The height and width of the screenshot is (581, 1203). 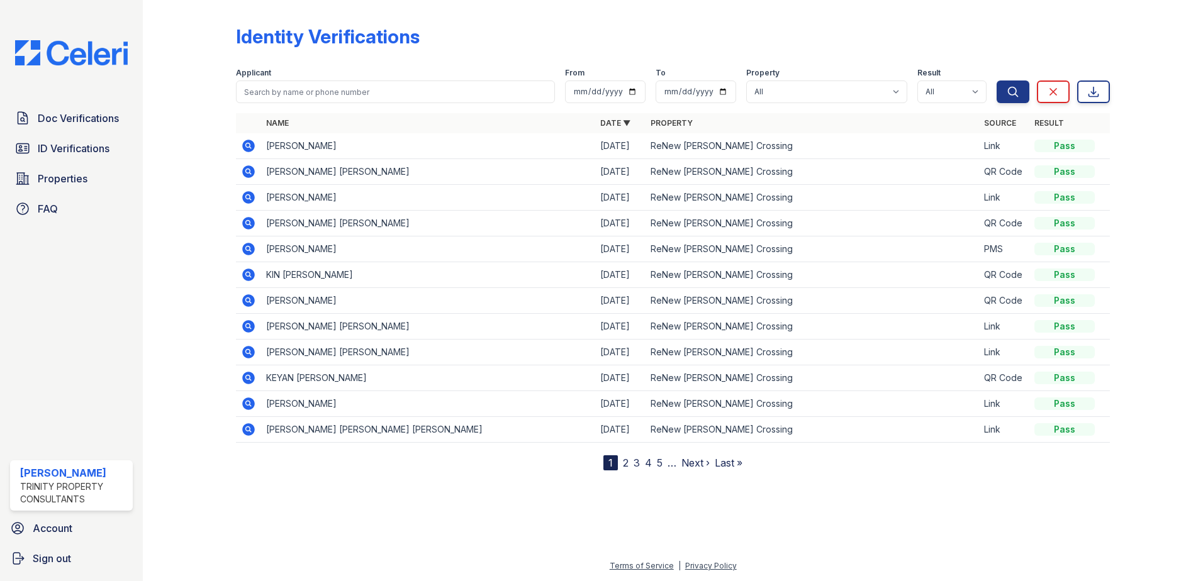 What do you see at coordinates (615, 123) in the screenshot?
I see `a: Date ▼` at bounding box center [615, 123].